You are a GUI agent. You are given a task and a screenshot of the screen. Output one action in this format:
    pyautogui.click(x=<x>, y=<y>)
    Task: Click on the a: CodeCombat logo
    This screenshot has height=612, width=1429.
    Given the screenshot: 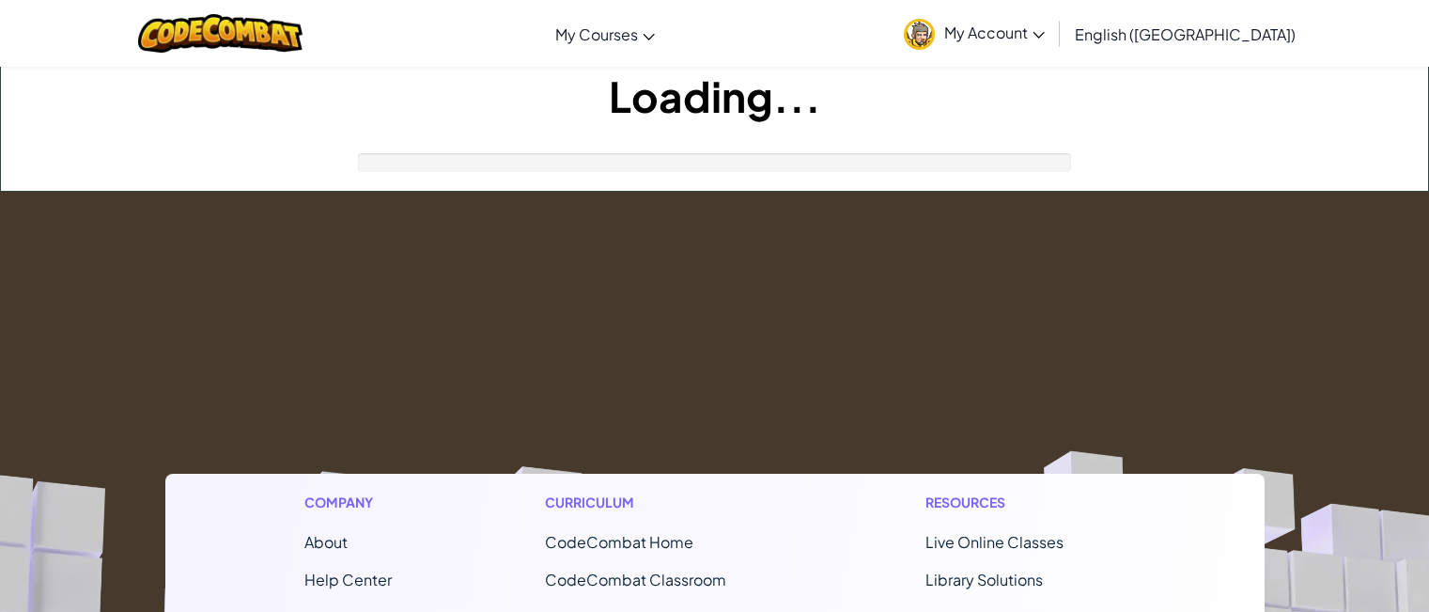 What is the action you would take?
    pyautogui.click(x=220, y=33)
    